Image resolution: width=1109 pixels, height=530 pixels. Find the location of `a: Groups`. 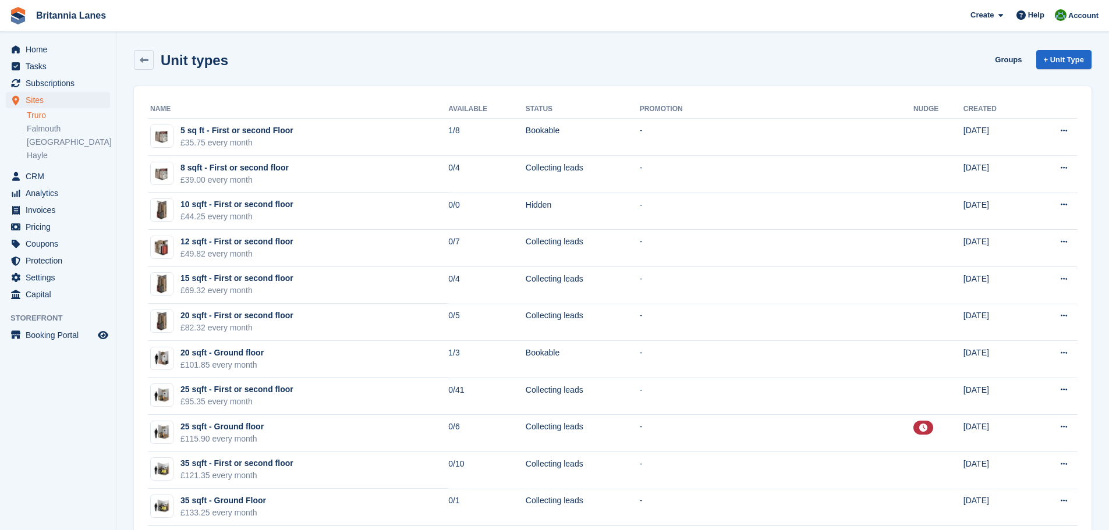

a: Groups is located at coordinates (1008, 59).